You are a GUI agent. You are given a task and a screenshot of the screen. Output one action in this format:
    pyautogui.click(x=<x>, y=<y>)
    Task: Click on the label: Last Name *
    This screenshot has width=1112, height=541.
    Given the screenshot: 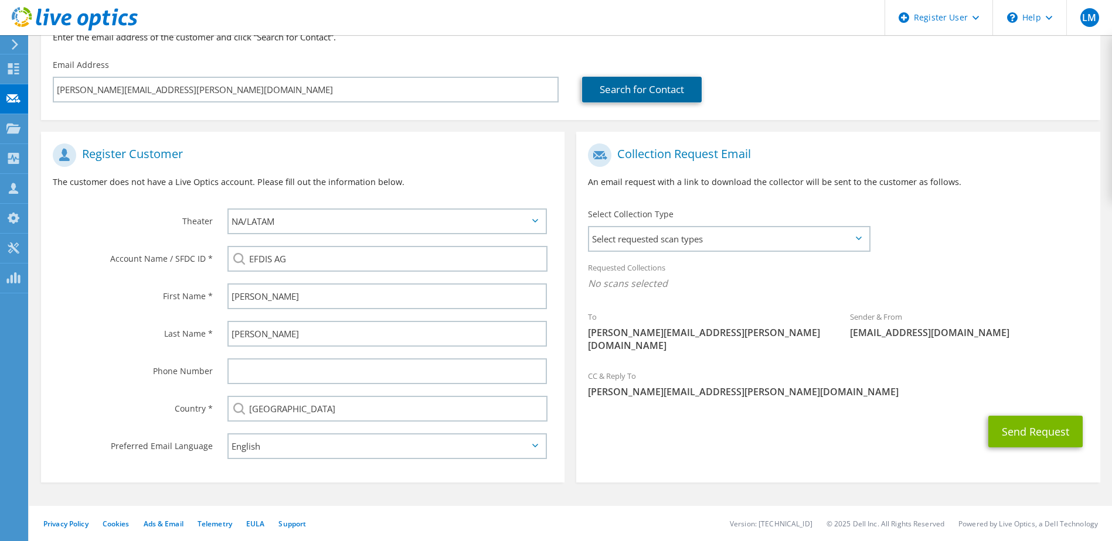 What is the action you would take?
    pyautogui.click(x=132, y=330)
    